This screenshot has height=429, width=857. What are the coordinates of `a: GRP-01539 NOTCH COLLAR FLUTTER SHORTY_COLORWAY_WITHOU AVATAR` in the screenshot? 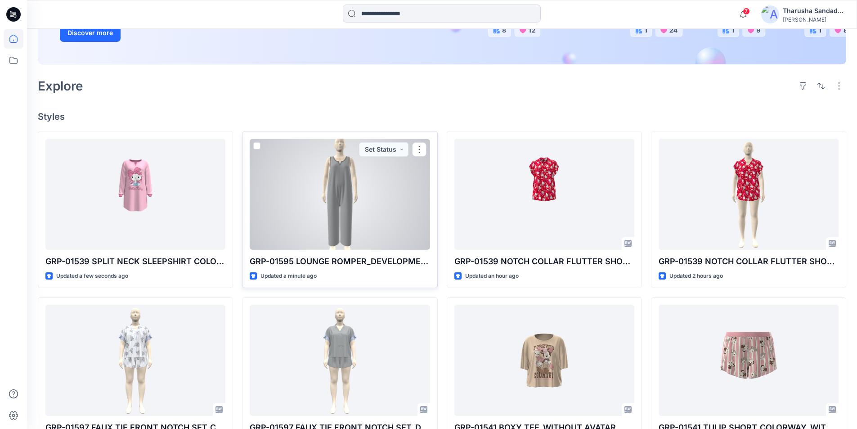 It's located at (544, 194).